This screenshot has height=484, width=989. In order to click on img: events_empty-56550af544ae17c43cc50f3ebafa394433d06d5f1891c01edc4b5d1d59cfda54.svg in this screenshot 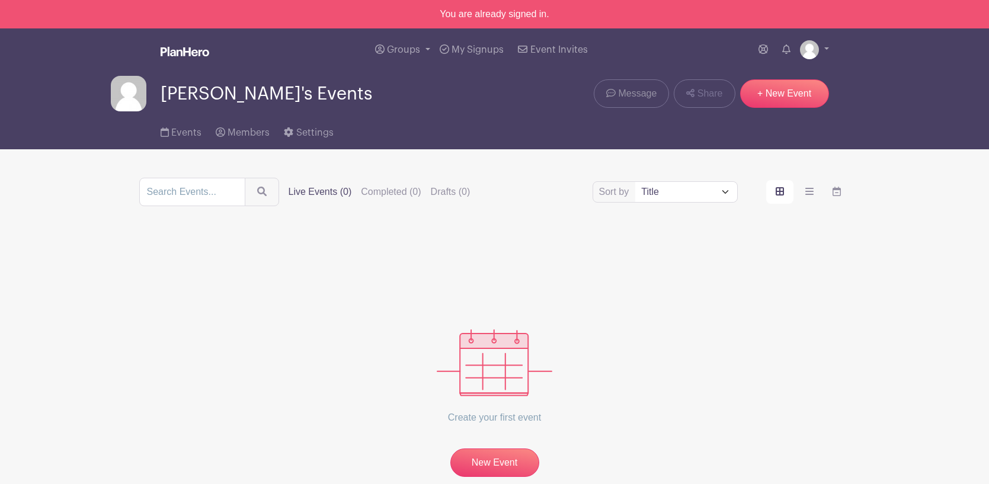, I will do `click(494, 363)`.